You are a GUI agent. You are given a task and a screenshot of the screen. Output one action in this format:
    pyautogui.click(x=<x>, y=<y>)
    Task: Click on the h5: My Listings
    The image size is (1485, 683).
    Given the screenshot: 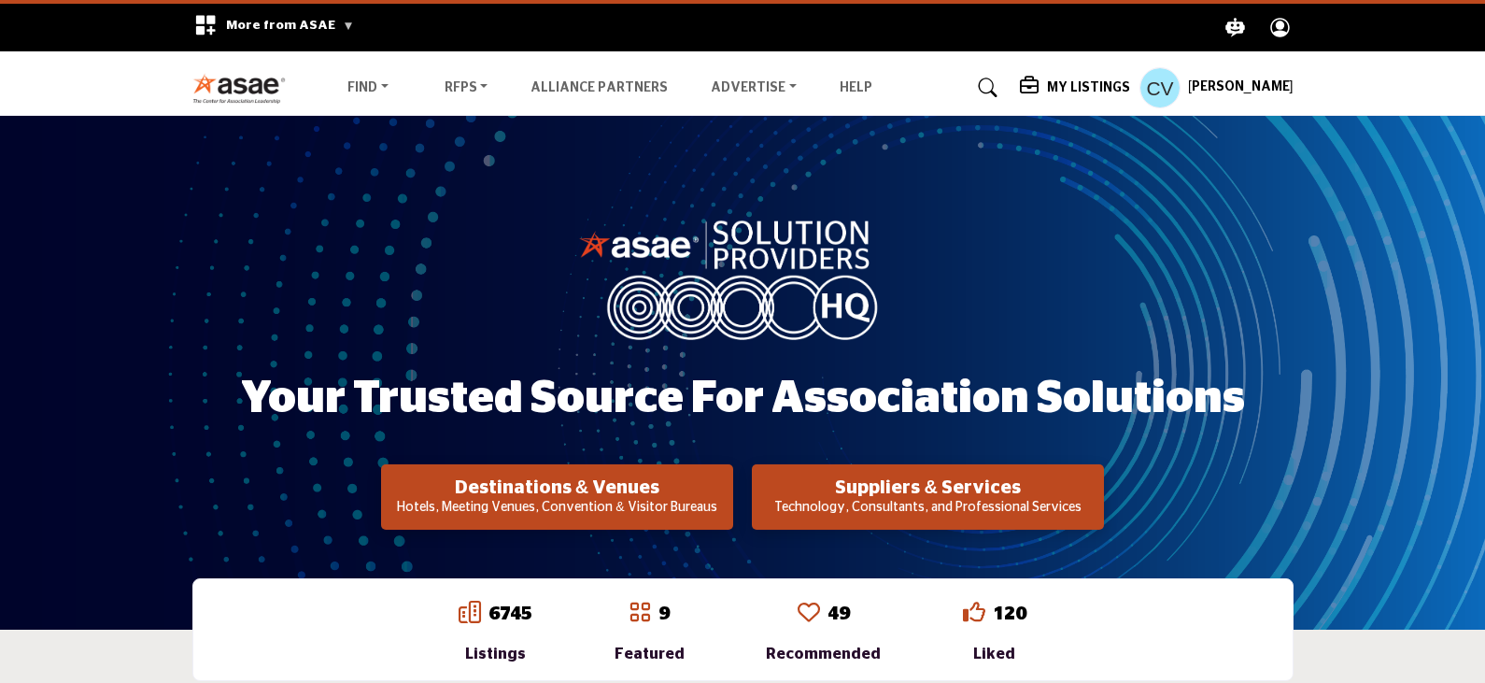 What is the action you would take?
    pyautogui.click(x=1088, y=88)
    